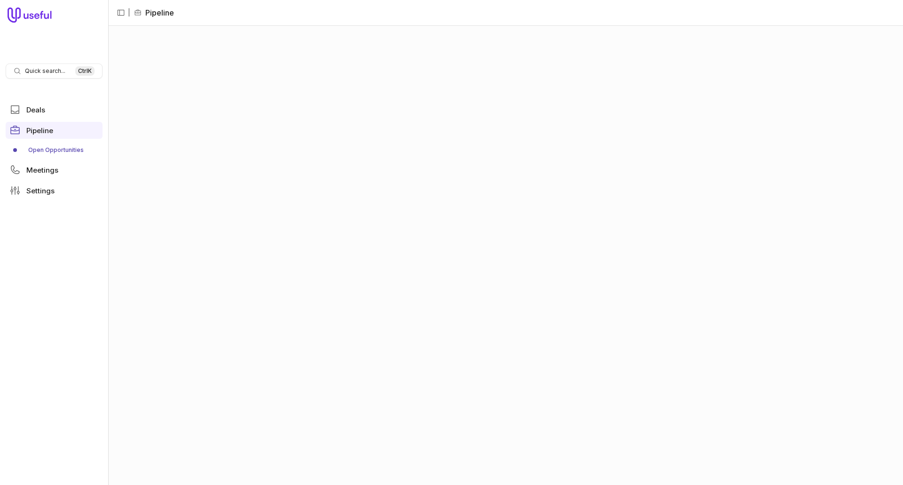  Describe the element at coordinates (36, 110) in the screenshot. I see `span: Deals` at that location.